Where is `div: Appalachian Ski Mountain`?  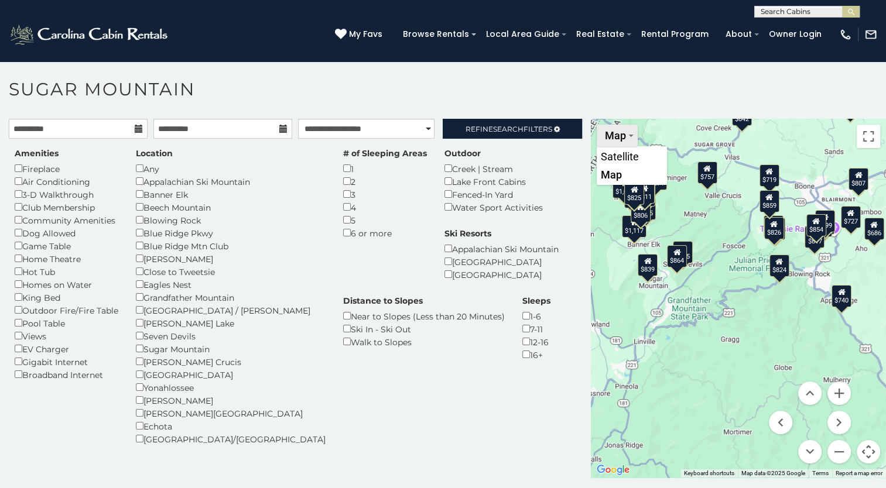 div: Appalachian Ski Mountain is located at coordinates (231, 181).